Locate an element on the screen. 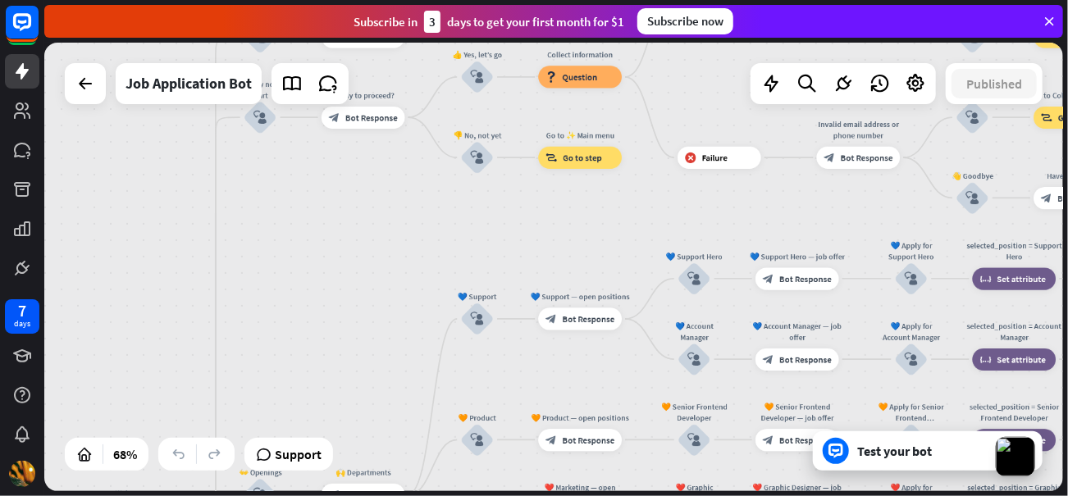 The height and width of the screenshot is (496, 1068). div: 👐 Openings is located at coordinates (259, 473).